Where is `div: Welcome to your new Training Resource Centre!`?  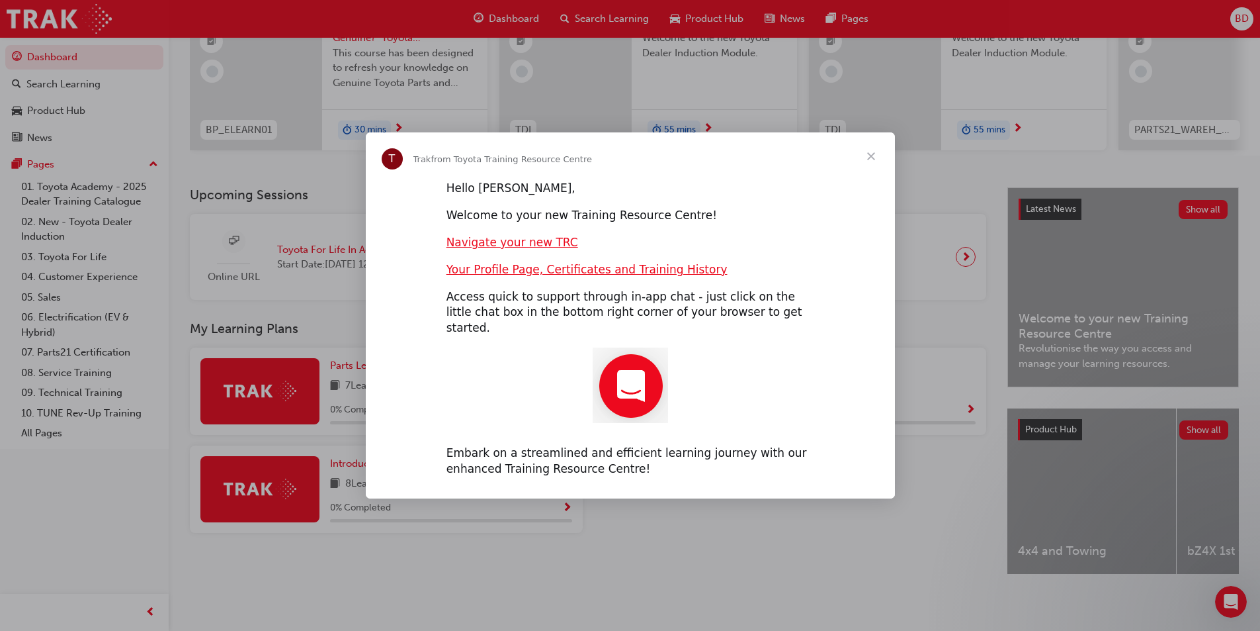 div: Welcome to your new Training Resource Centre! is located at coordinates (631, 216).